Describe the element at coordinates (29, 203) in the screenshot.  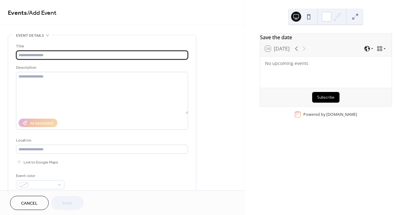
I see `button: Cancel` at that location.